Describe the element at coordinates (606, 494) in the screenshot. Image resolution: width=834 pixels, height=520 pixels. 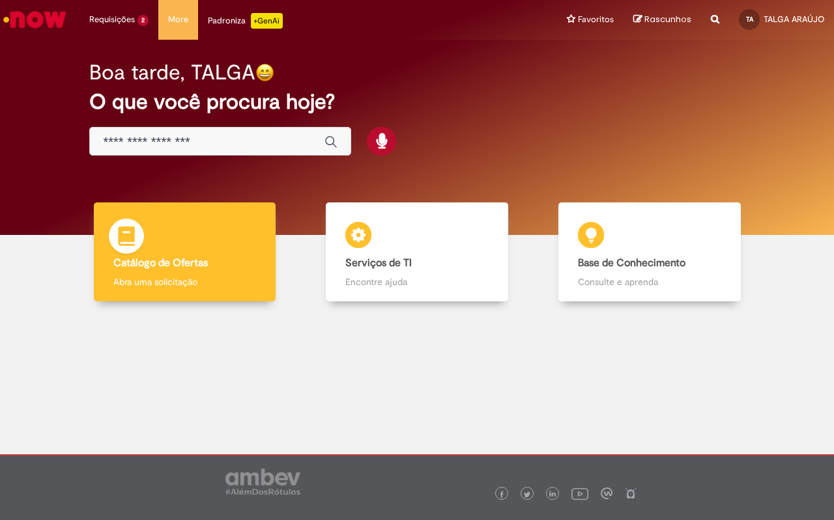
I see `img: logo_footer_workplace.png` at that location.